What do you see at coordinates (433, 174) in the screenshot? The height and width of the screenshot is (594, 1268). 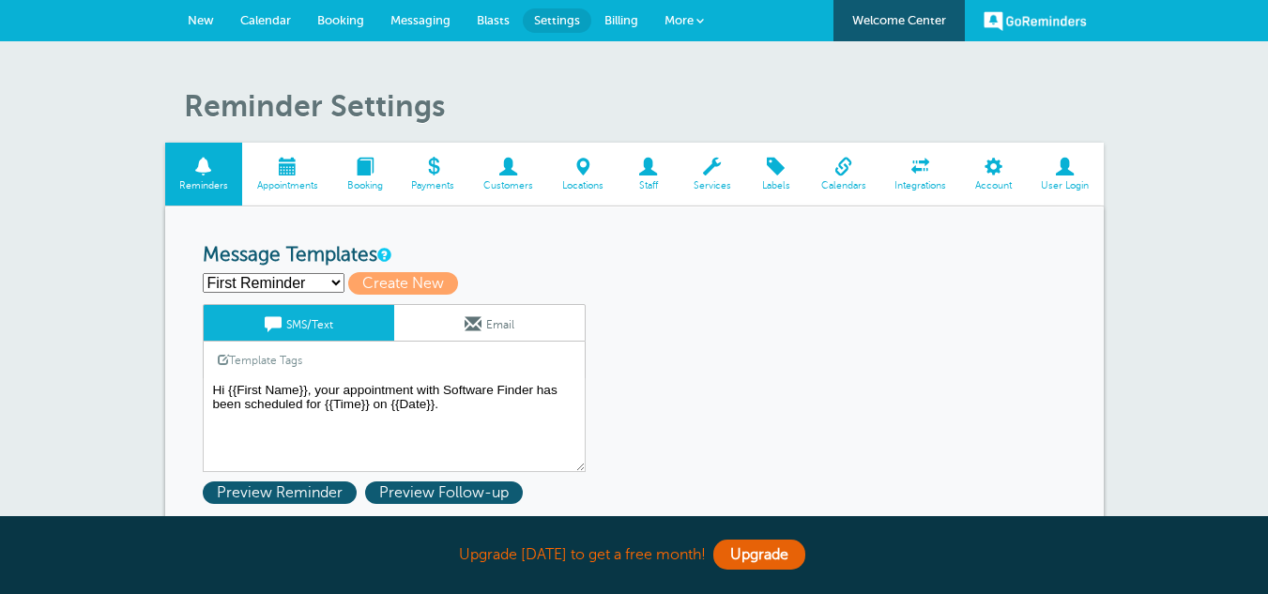 I see `a: Payments` at bounding box center [433, 174].